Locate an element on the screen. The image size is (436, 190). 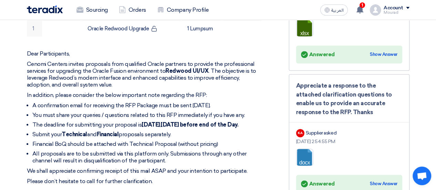
a: Open chat is located at coordinates (422, 176).